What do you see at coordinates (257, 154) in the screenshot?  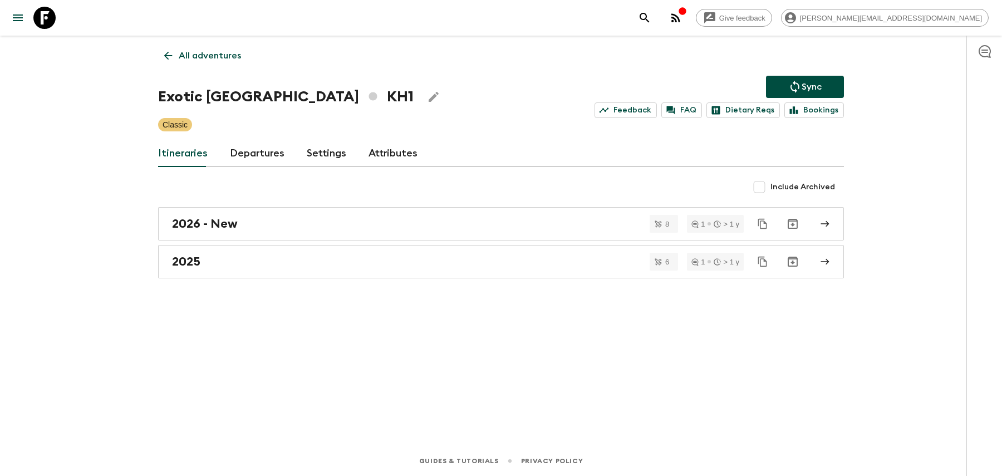 I see `a: Departures` at bounding box center [257, 154].